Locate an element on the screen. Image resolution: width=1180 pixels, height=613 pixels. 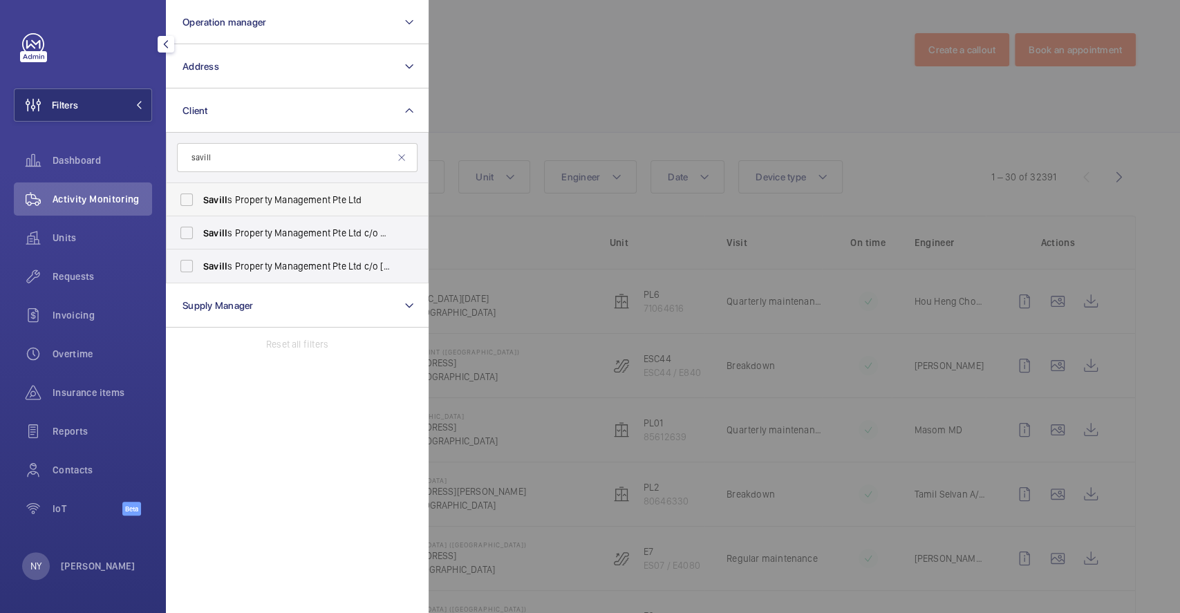
span: Reports is located at coordinates (102, 431).